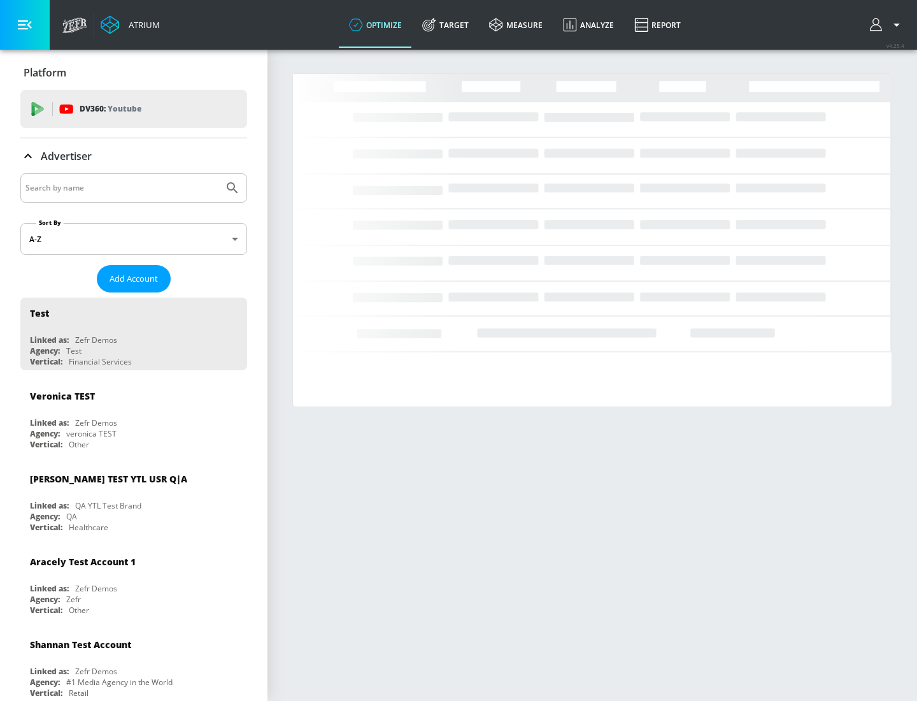  Describe the element at coordinates (134, 417) in the screenshot. I see `div: Veronica TESTLinked as:Zefr DemosAgency:veronica TESTVertical:Other` at that location.